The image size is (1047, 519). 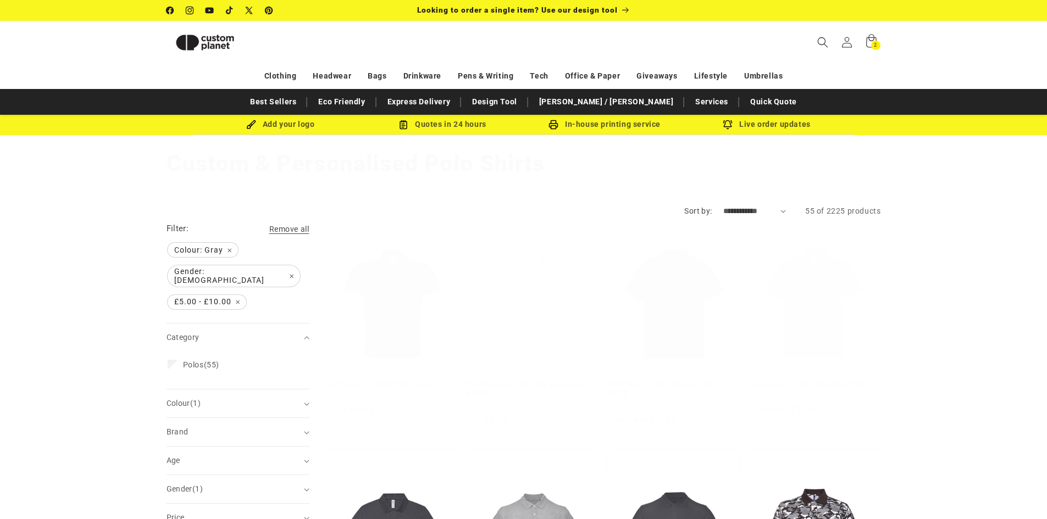 I want to click on a: Giveaways, so click(x=657, y=76).